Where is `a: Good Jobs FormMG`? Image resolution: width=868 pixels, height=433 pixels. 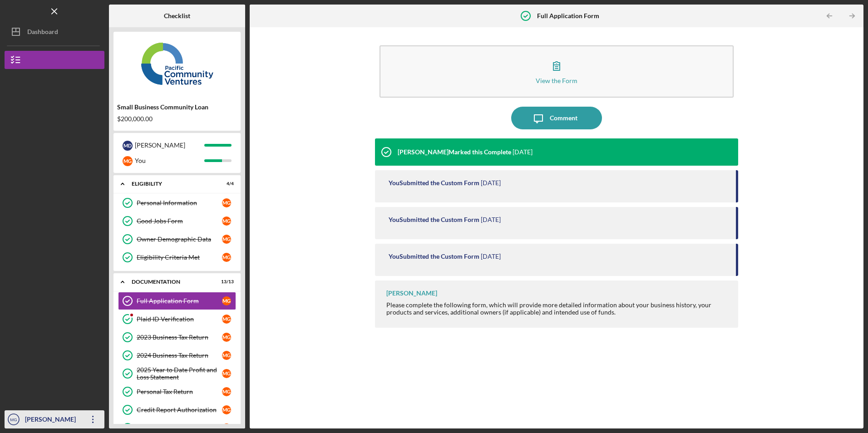
a: Good Jobs FormMG is located at coordinates (177, 221).